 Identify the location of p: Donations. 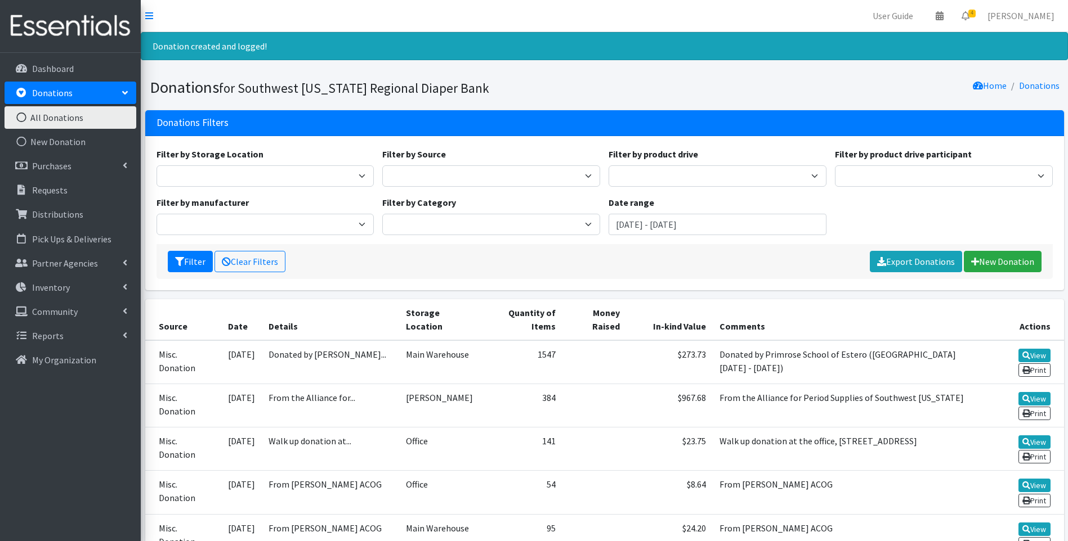
(52, 93).